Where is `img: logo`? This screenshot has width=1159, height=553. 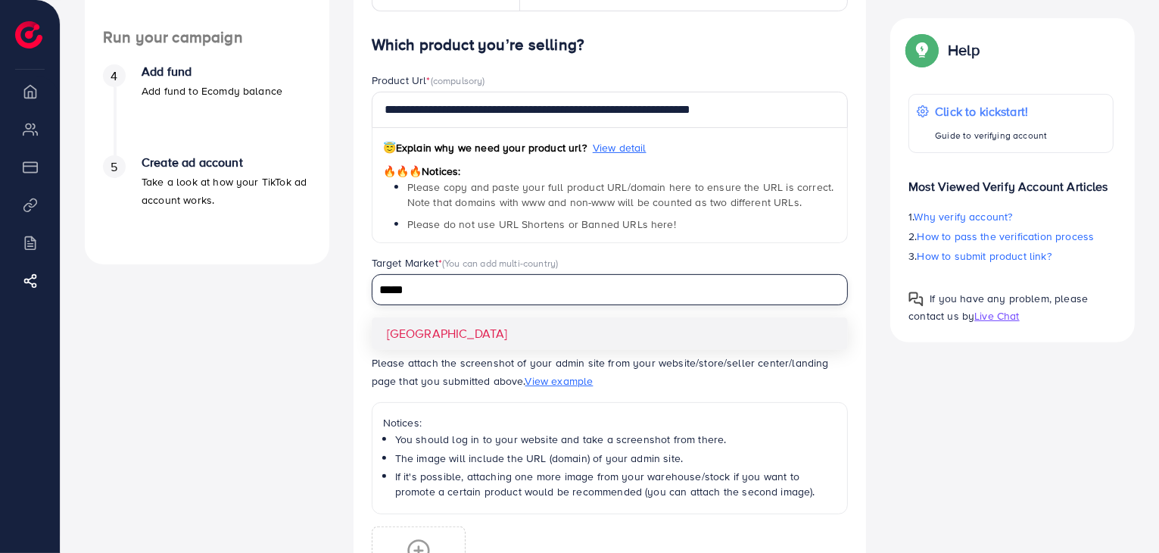 img: logo is located at coordinates (29, 35).